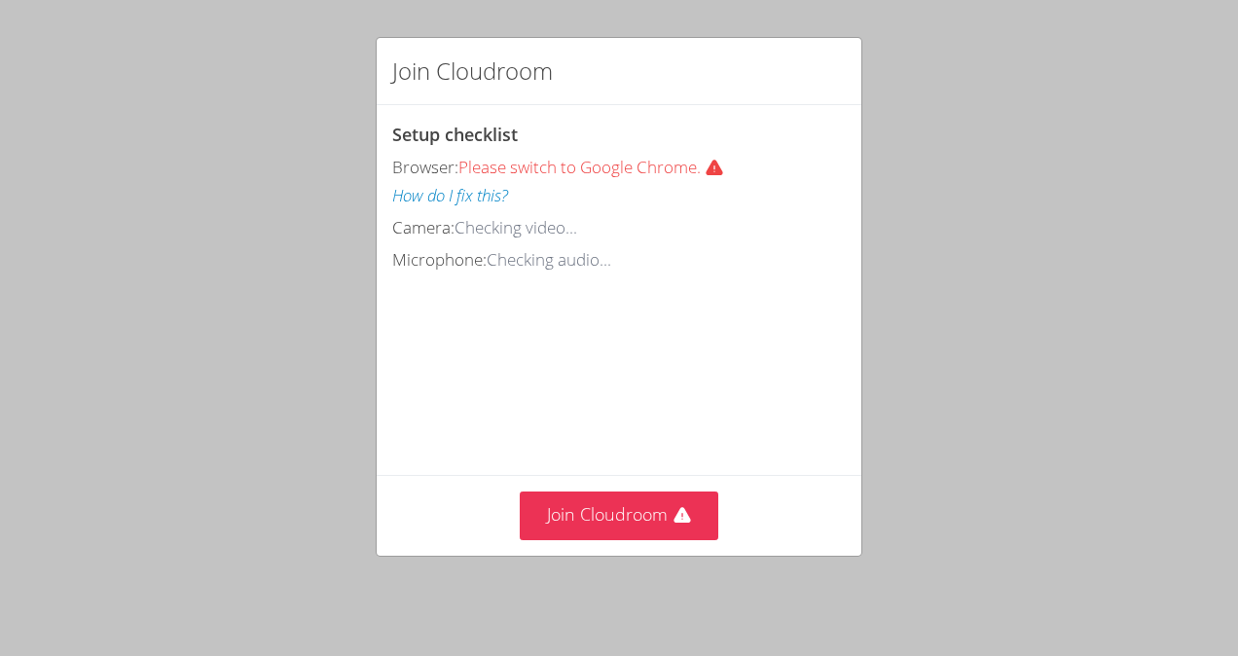  What do you see at coordinates (619, 515) in the screenshot?
I see `button: Join Cloudroom` at bounding box center [619, 515].